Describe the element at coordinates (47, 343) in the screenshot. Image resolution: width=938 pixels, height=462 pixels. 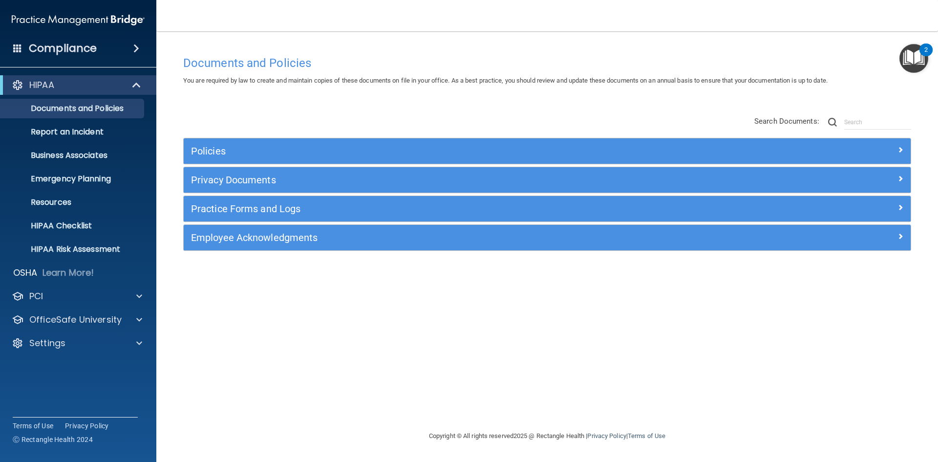
I see `p: Settings` at that location.